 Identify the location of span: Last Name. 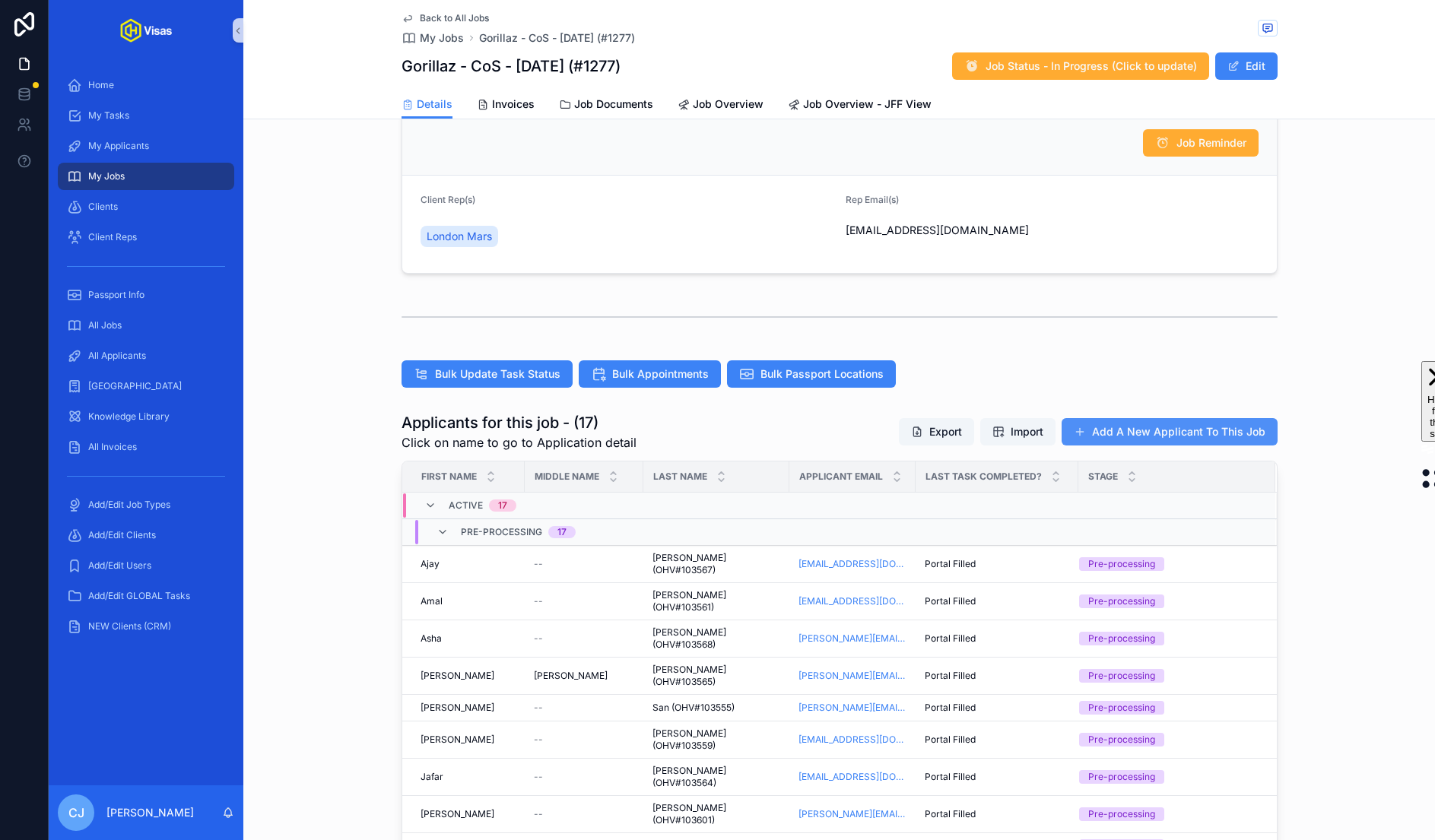
(680, 477).